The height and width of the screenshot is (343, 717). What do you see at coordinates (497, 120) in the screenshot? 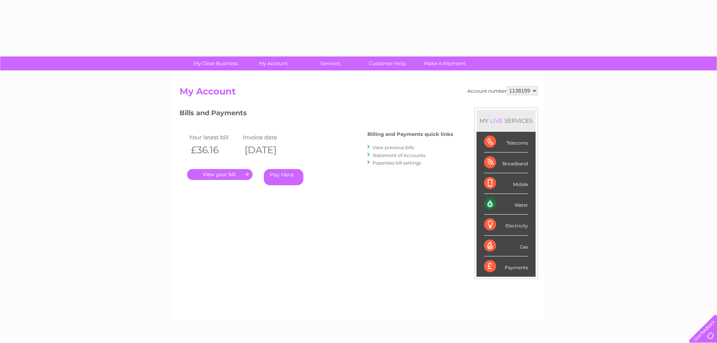
I see `div: LIVE` at bounding box center [497, 120].